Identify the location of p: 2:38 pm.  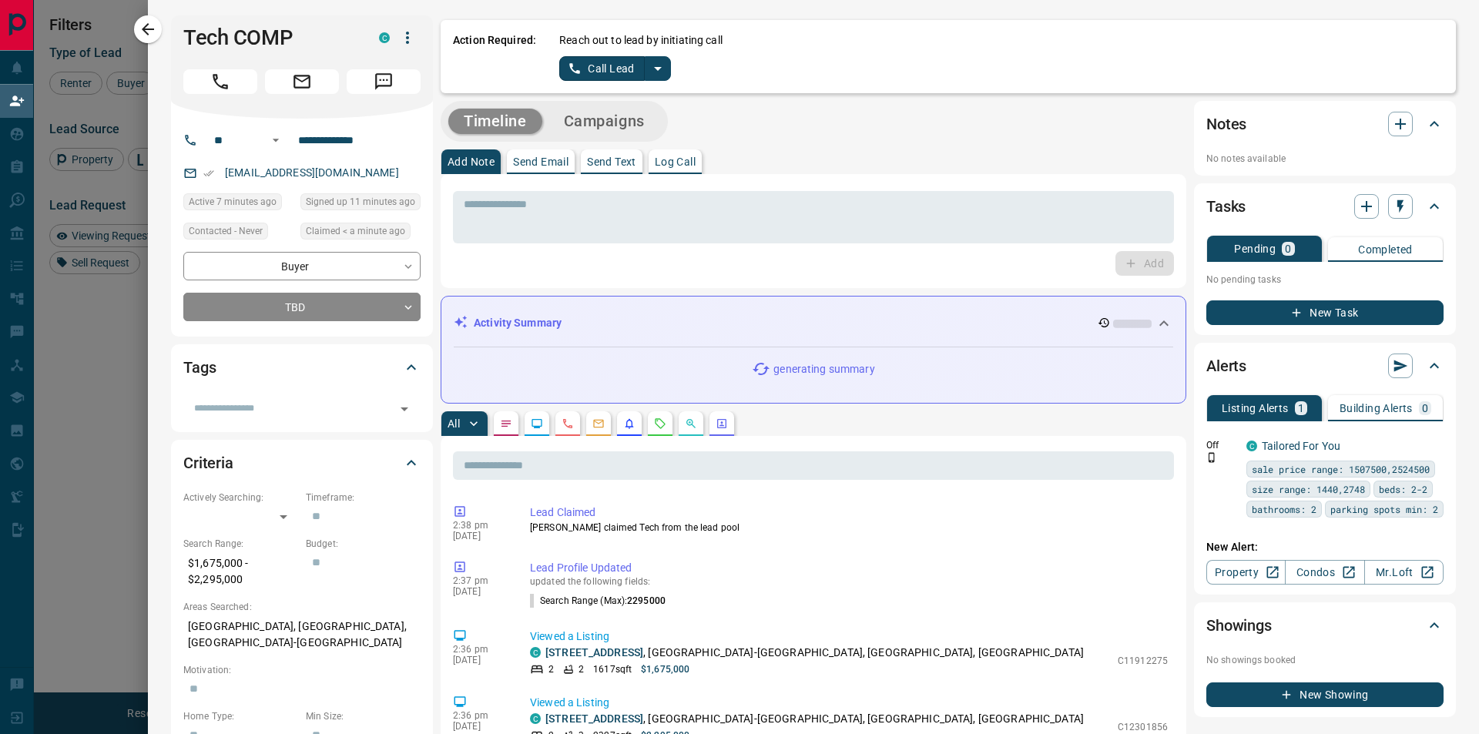
(480, 525).